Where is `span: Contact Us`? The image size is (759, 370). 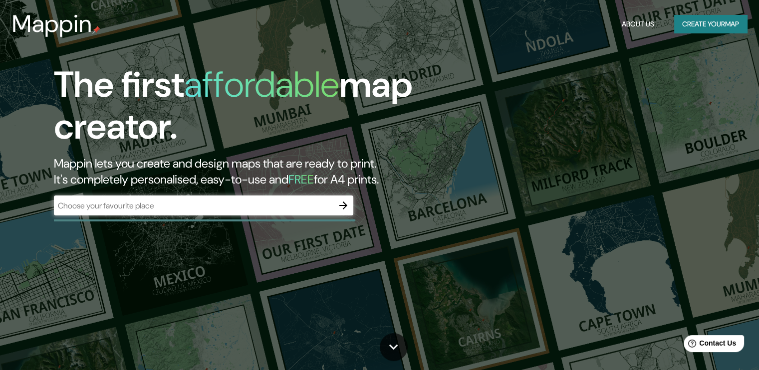
span: Contact Us is located at coordinates (47, 12).